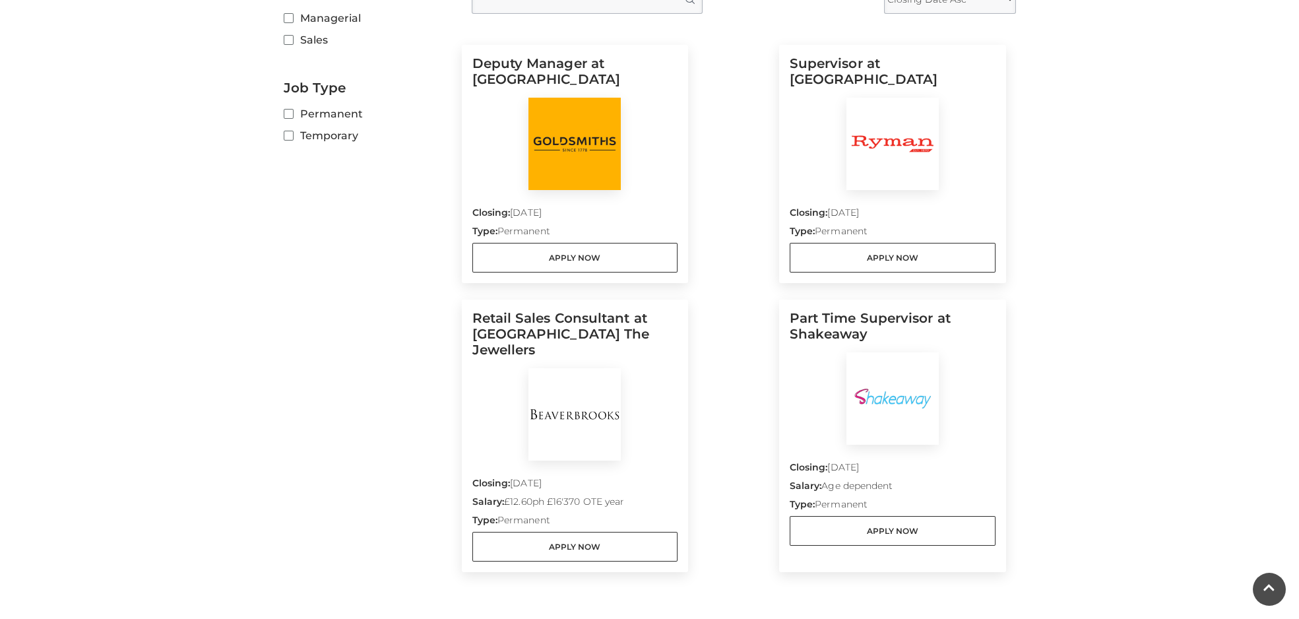 This screenshot has height=619, width=1299. I want to click on img: Goldsmiths, so click(575, 144).